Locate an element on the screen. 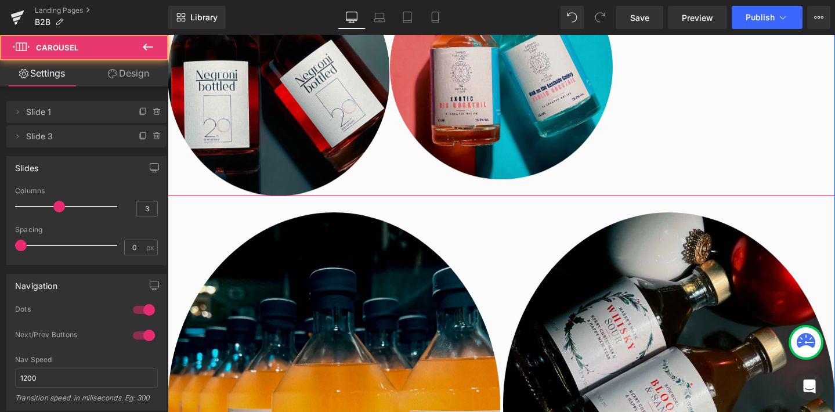 This screenshot has height=412, width=835. button: Undo is located at coordinates (572, 17).